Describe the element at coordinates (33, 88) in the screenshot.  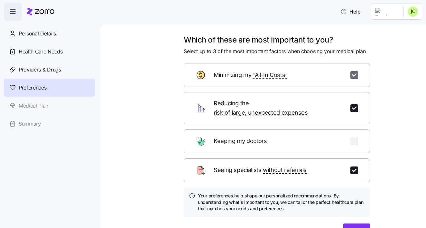
I see `span: Preferences` at that location.